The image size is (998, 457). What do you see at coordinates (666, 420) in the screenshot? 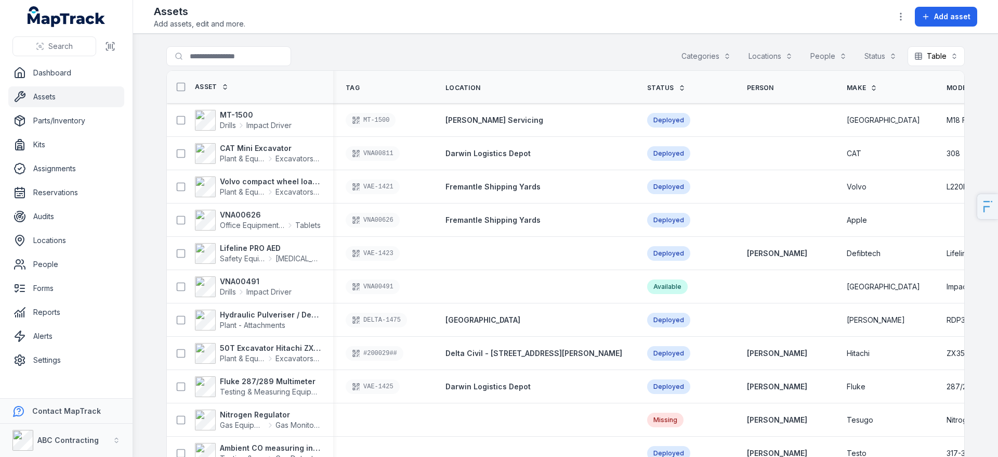
I see `div: Missing` at bounding box center [666, 420].